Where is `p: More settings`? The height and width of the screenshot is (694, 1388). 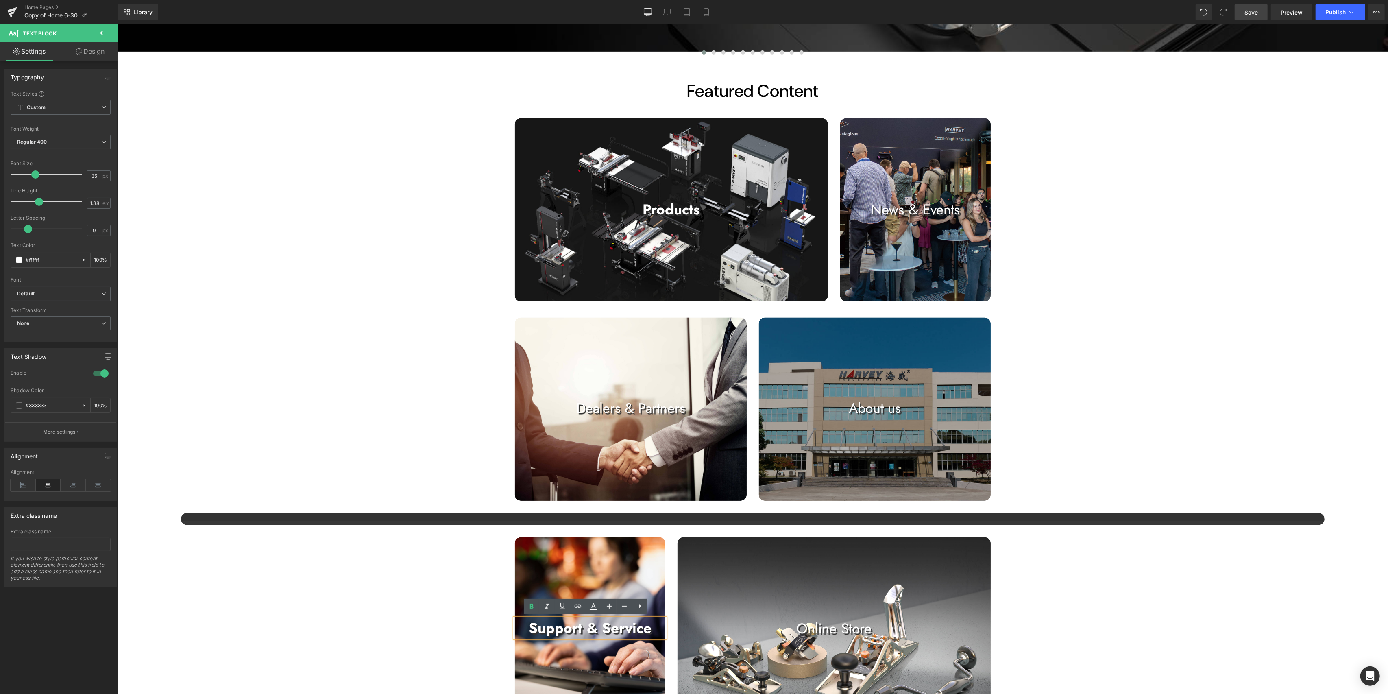 p: More settings is located at coordinates (59, 432).